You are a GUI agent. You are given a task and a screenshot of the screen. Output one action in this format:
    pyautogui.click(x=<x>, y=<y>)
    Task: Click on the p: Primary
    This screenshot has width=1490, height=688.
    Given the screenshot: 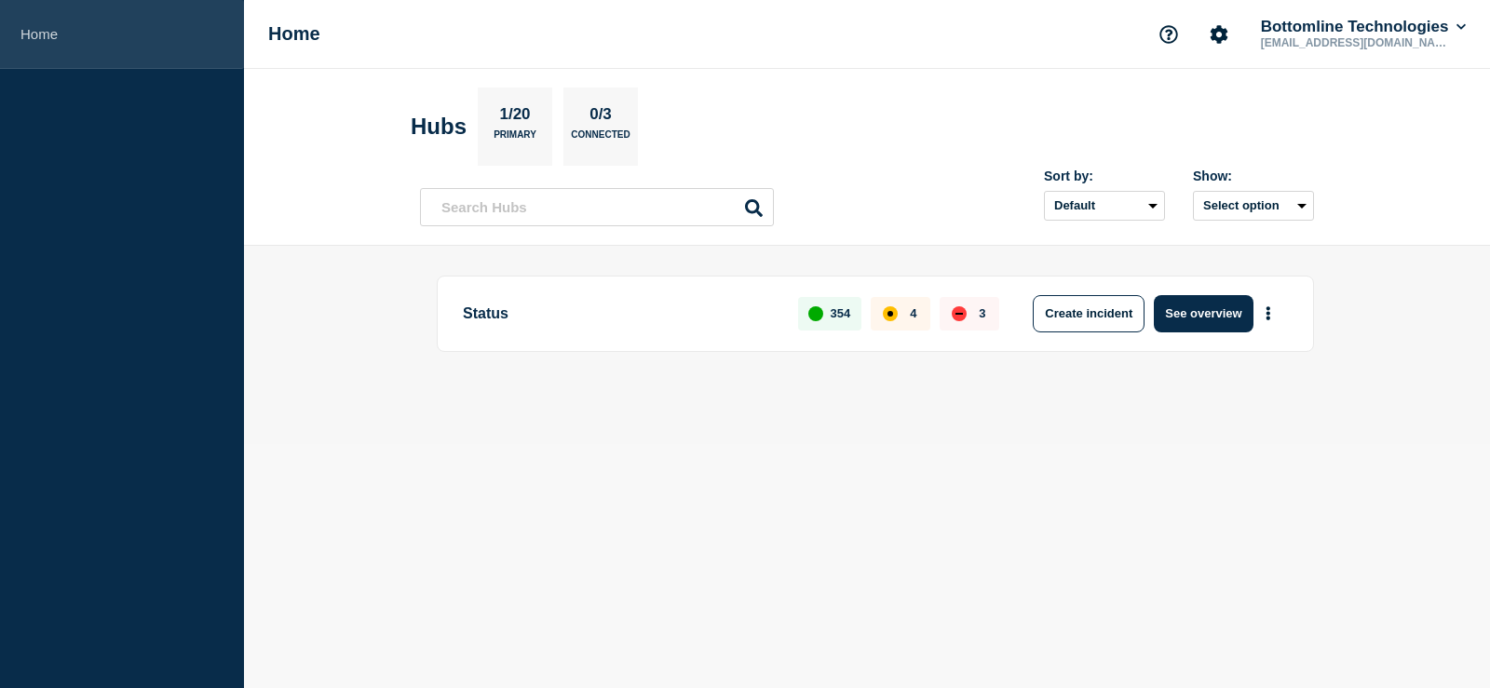 What is the action you would take?
    pyautogui.click(x=515, y=139)
    